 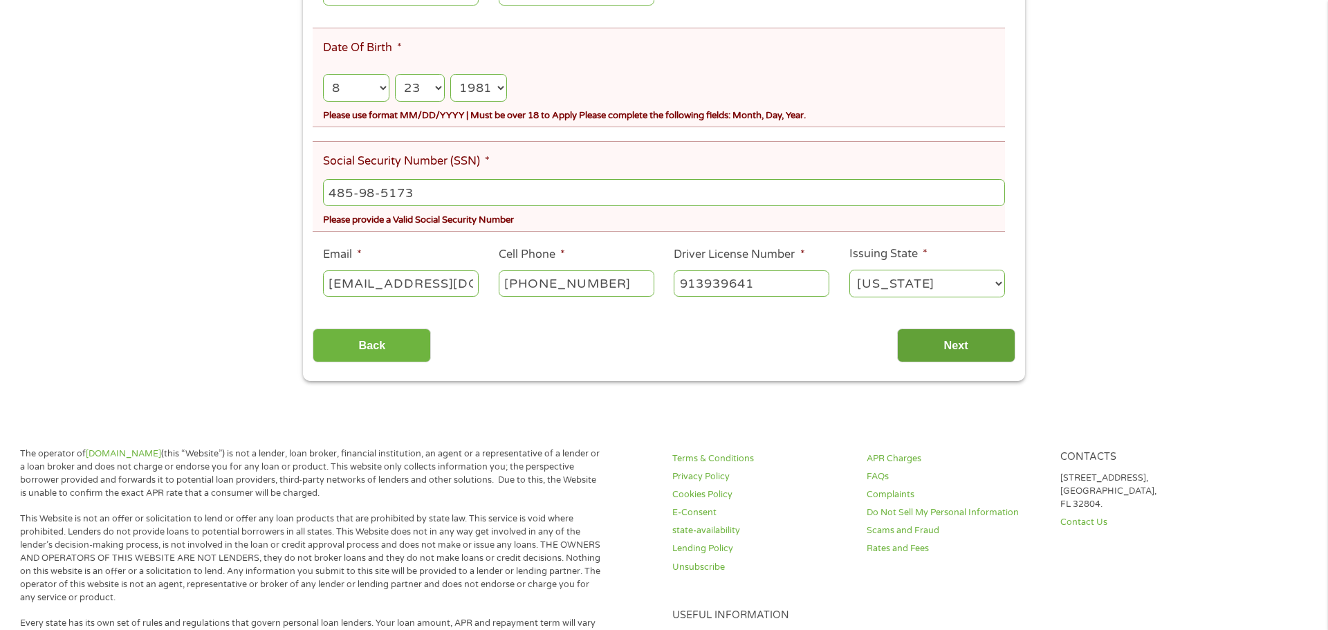 What do you see at coordinates (311, 474) in the screenshot?
I see `p: The operator of (this “Website”) is not a lender, loan broker, financial institution, an agent or...` at bounding box center [311, 474].